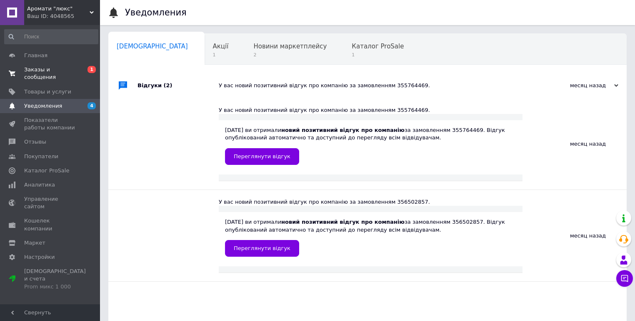 The width and height of the screenshot is (635, 321). I want to click on span: Управление сайтом, so click(50, 203).